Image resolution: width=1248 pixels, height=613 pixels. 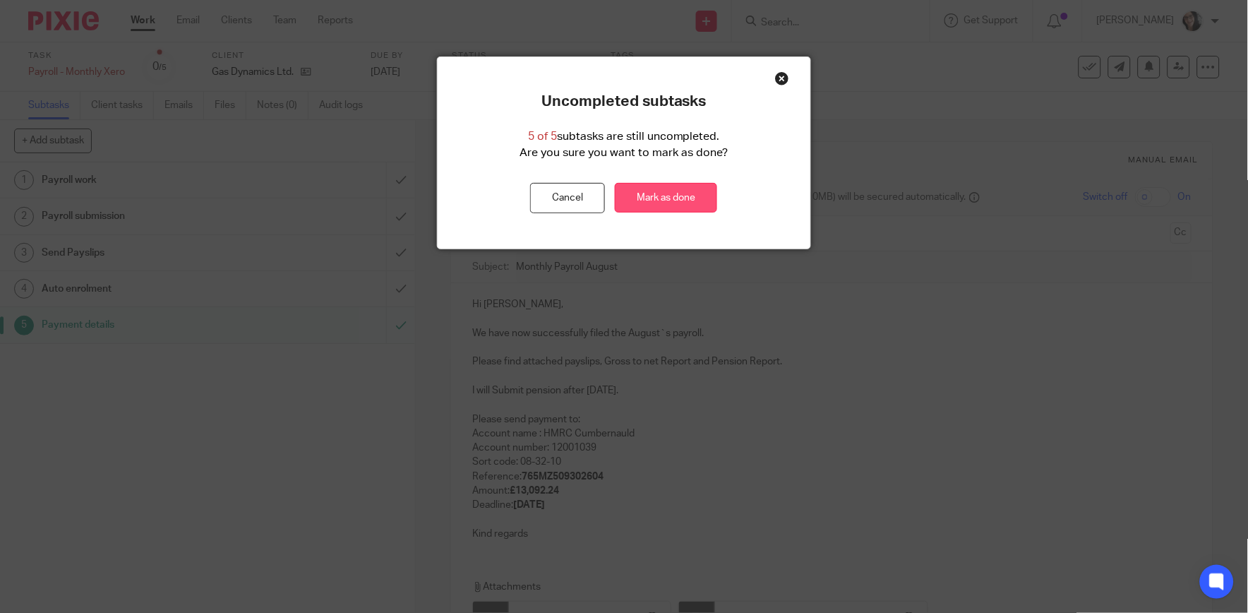 What do you see at coordinates (567, 198) in the screenshot?
I see `button: Cancel` at bounding box center [567, 198].